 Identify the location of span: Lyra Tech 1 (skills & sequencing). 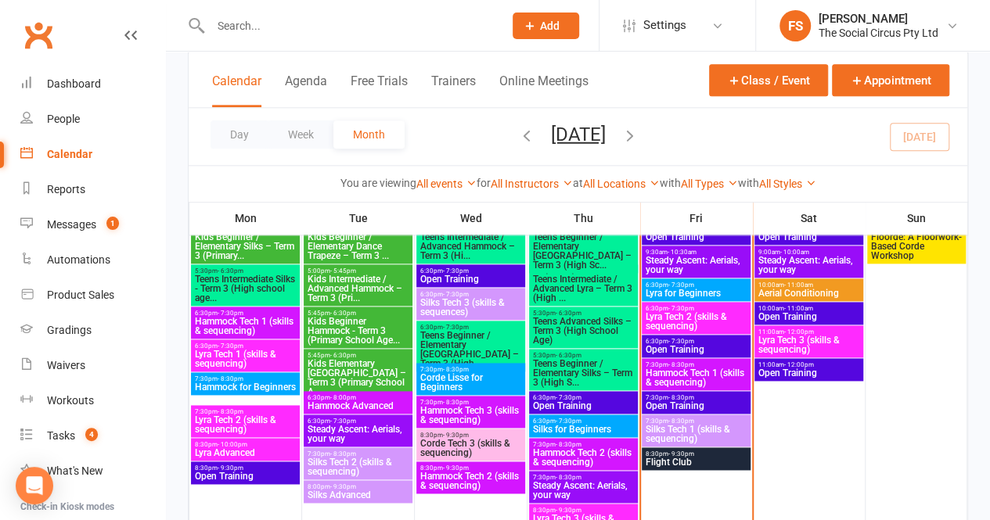
(245, 359).